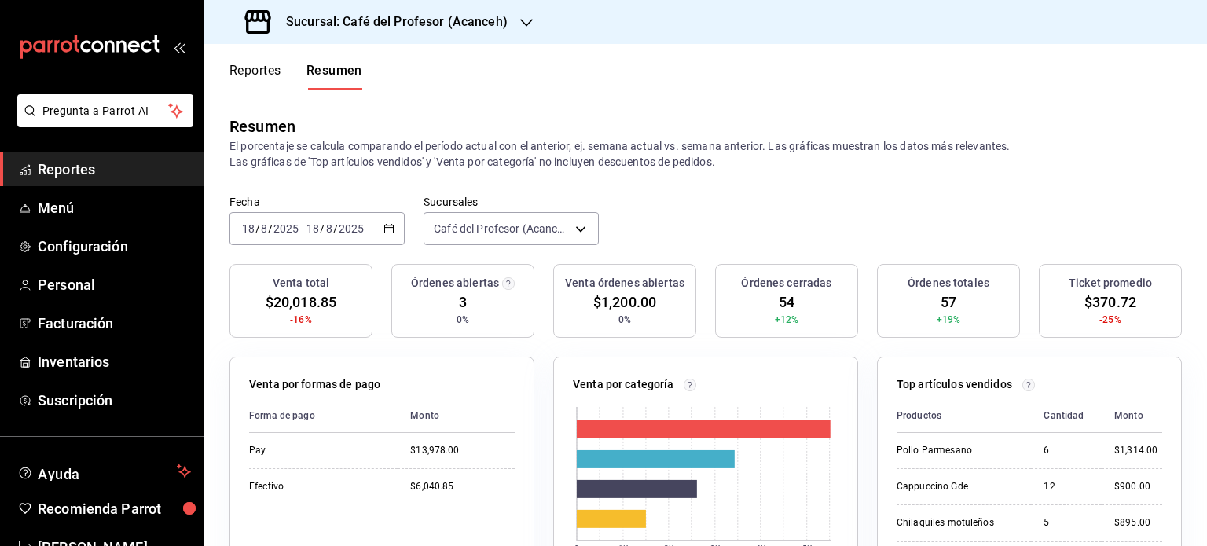 The width and height of the screenshot is (1207, 546). Describe the element at coordinates (114, 207) in the screenshot. I see `span: Menú` at that location.